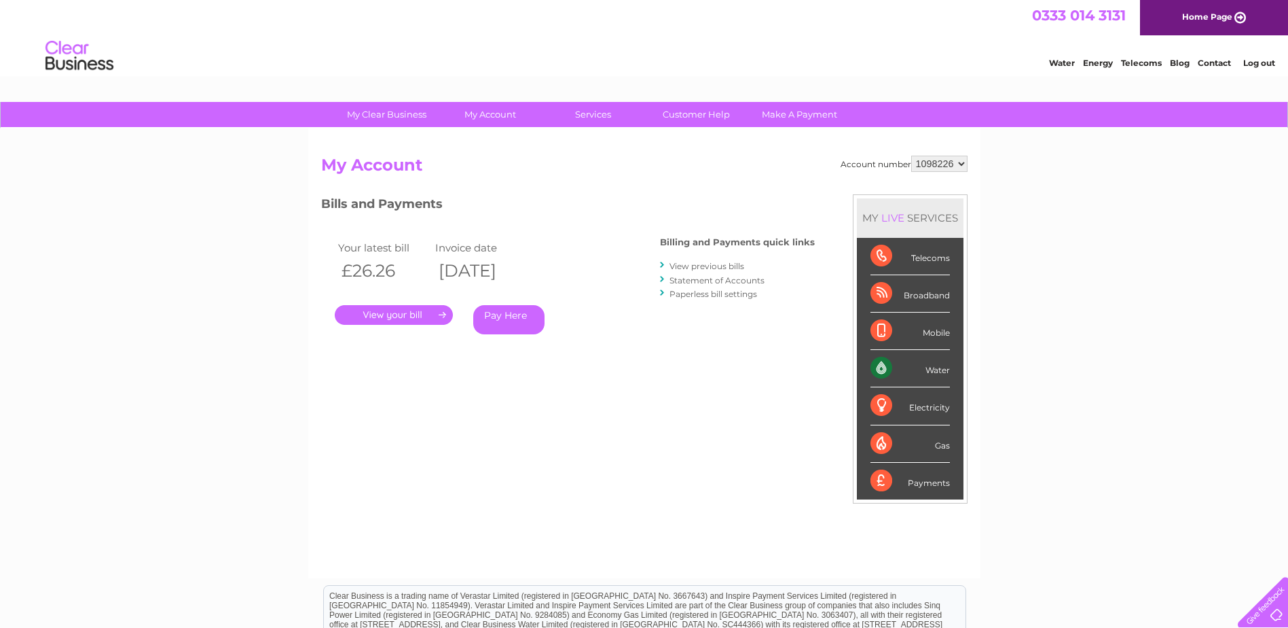  I want to click on div: Telecoms, so click(910, 256).